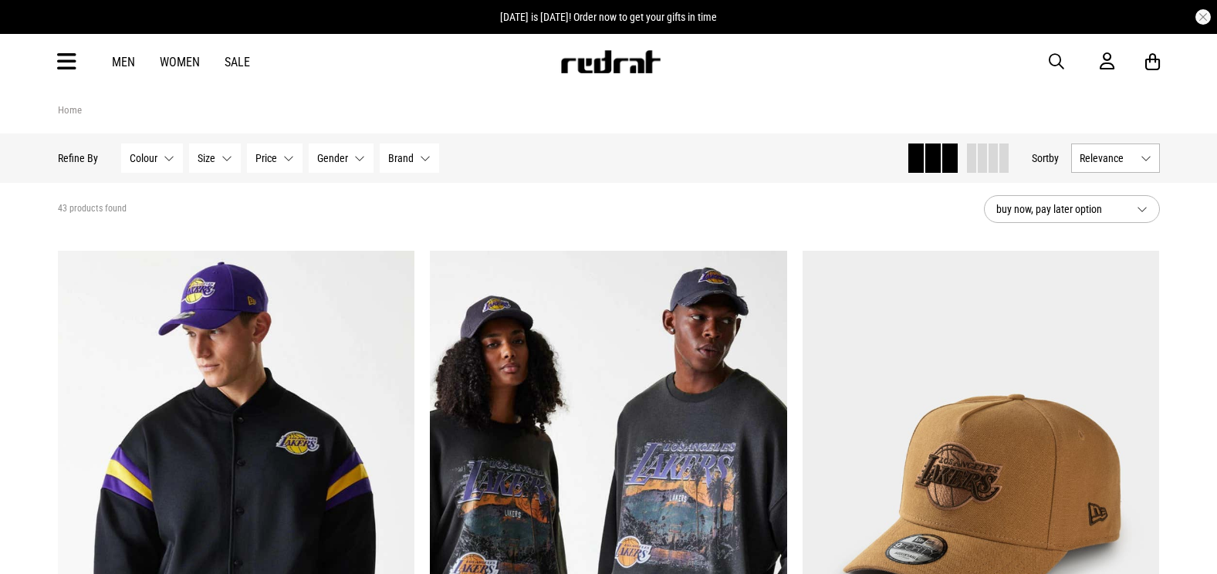 This screenshot has width=1217, height=574. I want to click on a: Women, so click(180, 62).